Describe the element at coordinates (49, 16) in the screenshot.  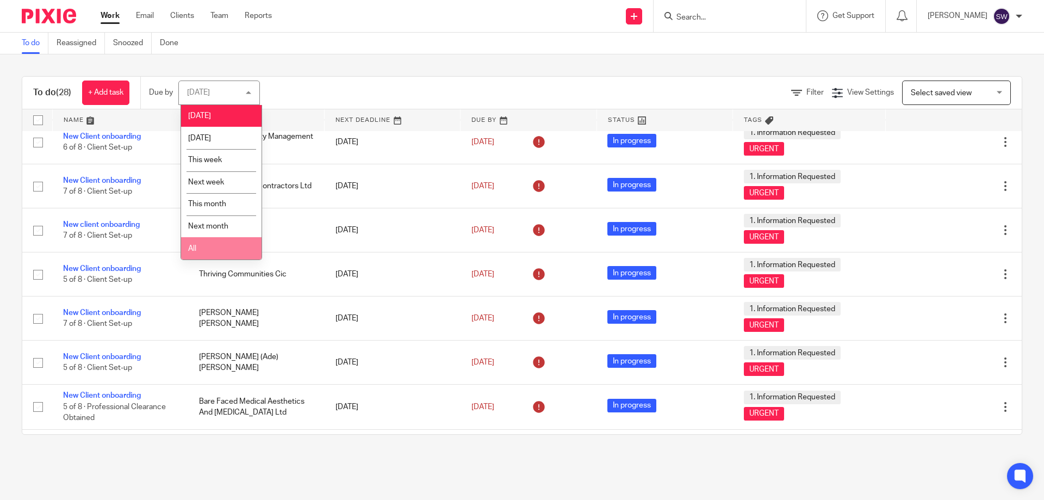
I see `img: Pixie` at that location.